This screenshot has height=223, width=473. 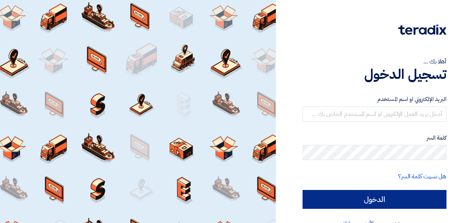 I want to click on h1: تسجيل الدخول, so click(x=374, y=74).